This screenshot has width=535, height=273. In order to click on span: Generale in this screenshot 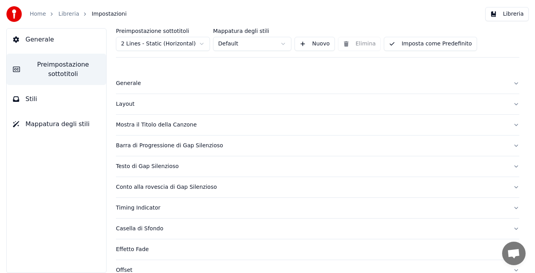, I will do `click(40, 40)`.